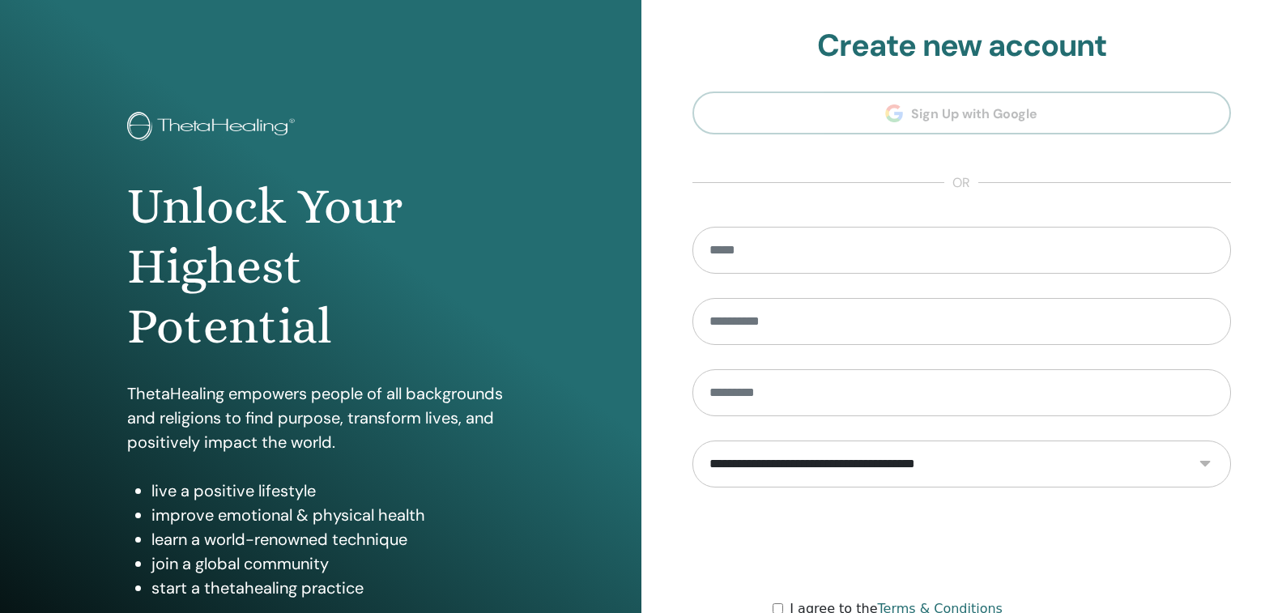 The image size is (1282, 613). Describe the element at coordinates (321, 267) in the screenshot. I see `h1: Unlock Your Highest Potential` at that location.